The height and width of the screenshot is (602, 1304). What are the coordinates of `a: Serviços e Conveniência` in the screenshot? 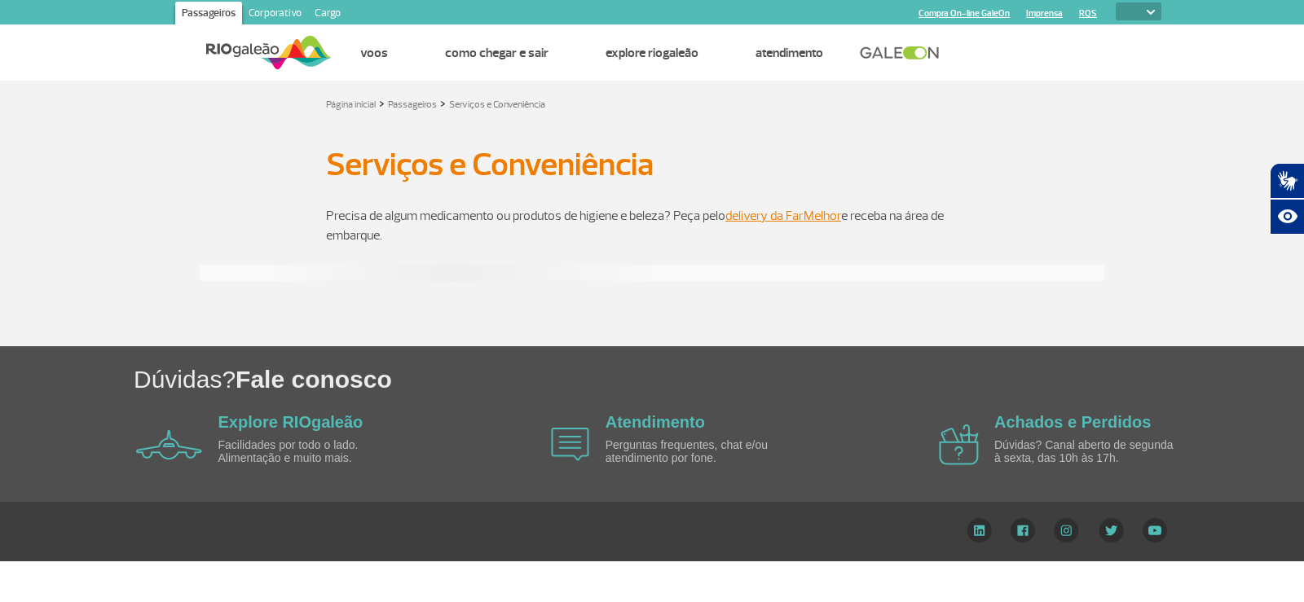 It's located at (497, 104).